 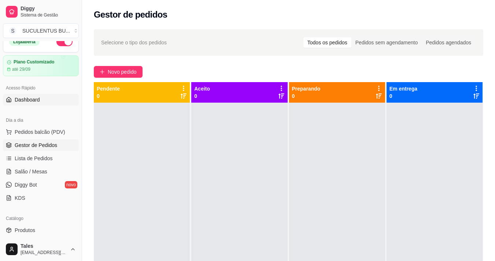 I want to click on a: Salão / Mesas, so click(x=41, y=172).